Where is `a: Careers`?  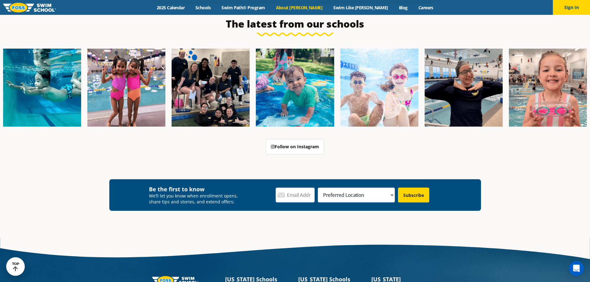 a: Careers is located at coordinates (426, 7).